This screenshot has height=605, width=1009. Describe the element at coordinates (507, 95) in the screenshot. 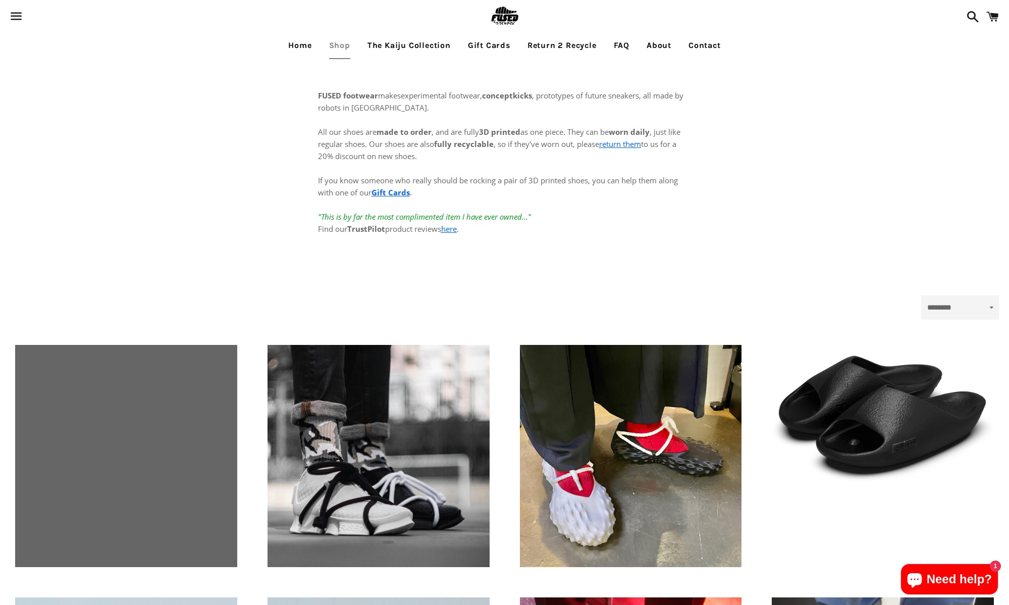

I see `strong: conceptkicks` at that location.